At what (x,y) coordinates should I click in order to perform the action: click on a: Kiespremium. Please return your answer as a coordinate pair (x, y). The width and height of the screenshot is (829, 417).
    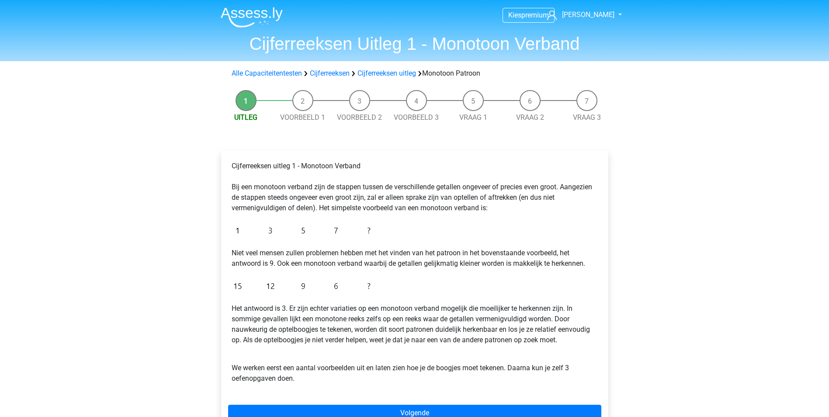
    Looking at the image, I should click on (528, 15).